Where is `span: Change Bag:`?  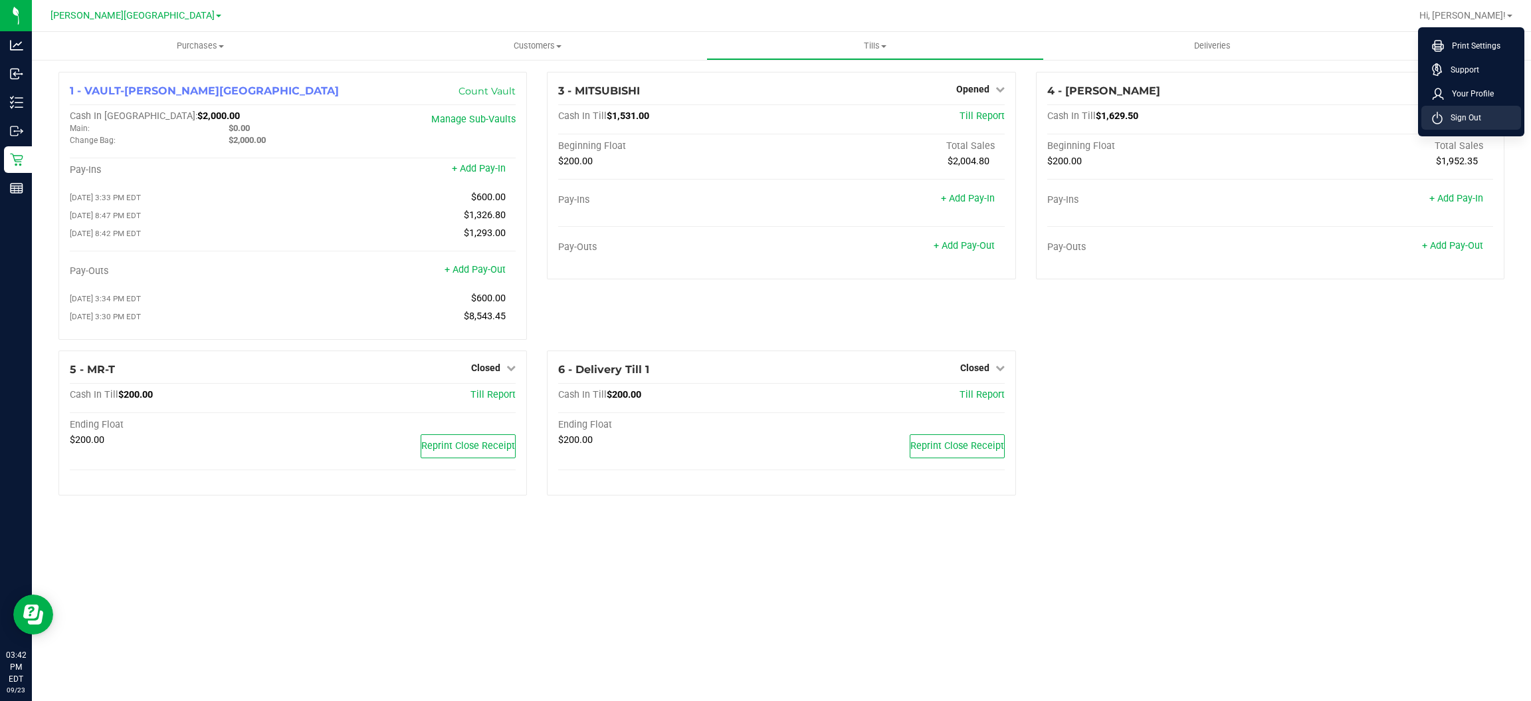
span: Change Bag: is located at coordinates (92, 140).